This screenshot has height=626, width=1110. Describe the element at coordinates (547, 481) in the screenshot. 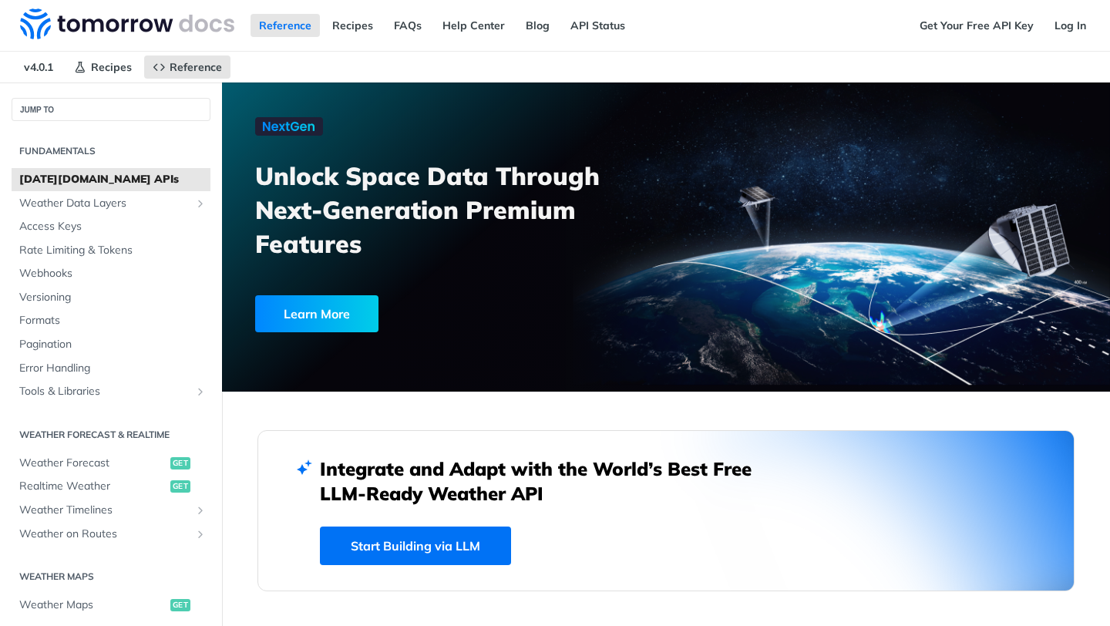

I see `h2: Integrate and Adapt with the World’s Best Free LLM-Ready Weather API` at that location.